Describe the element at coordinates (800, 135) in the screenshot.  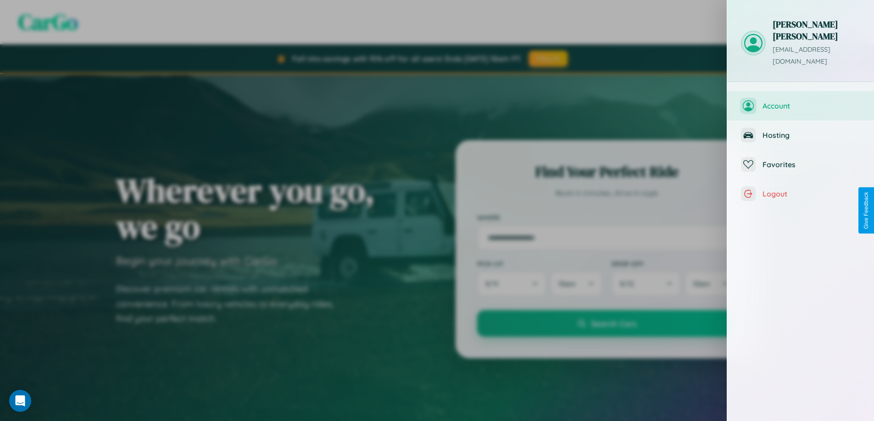
I see `button: Hosting` at that location.